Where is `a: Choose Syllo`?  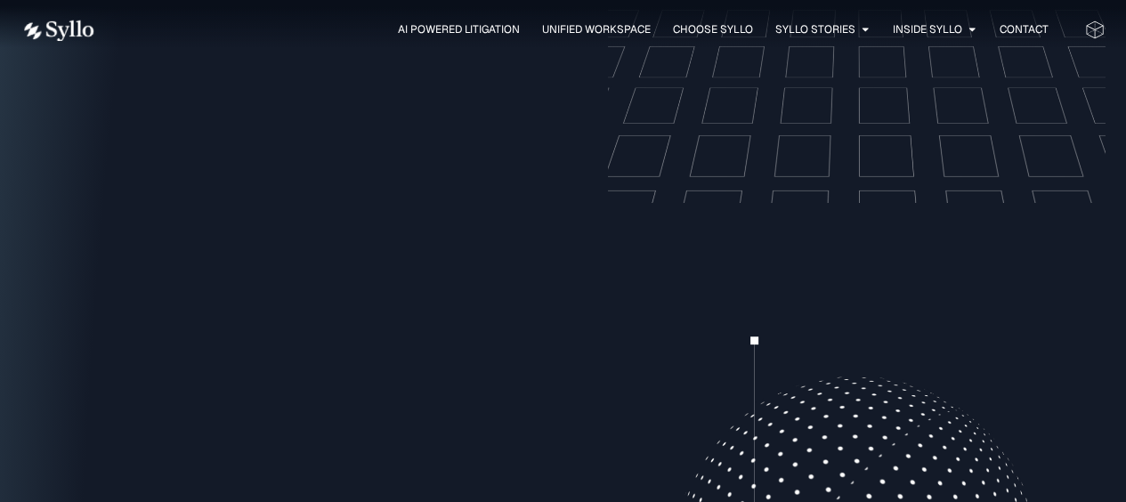
a: Choose Syllo is located at coordinates (713, 29).